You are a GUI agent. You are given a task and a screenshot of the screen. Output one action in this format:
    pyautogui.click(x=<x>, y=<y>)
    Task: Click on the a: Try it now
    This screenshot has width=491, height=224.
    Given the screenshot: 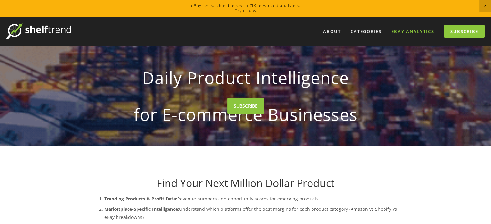 What is the action you would take?
    pyautogui.click(x=245, y=11)
    